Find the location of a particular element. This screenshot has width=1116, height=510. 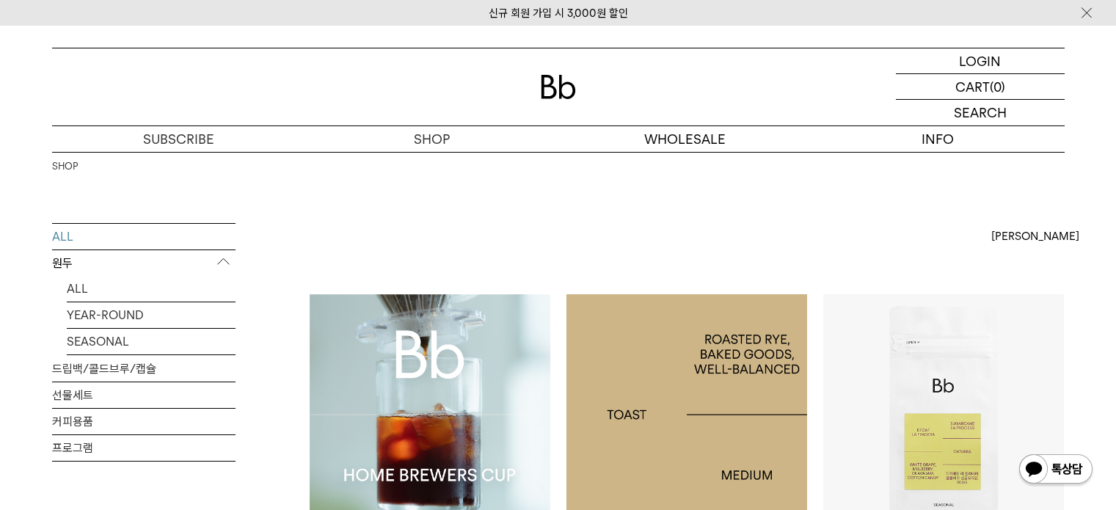

p: SHOP is located at coordinates (431, 139).